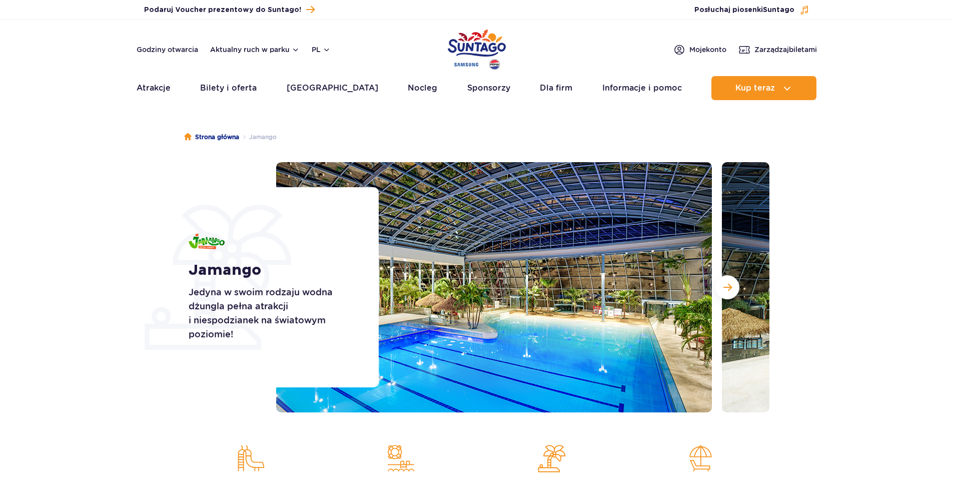 The width and height of the screenshot is (953, 477). What do you see at coordinates (272, 270) in the screenshot?
I see `h1: Jamango` at bounding box center [272, 270].